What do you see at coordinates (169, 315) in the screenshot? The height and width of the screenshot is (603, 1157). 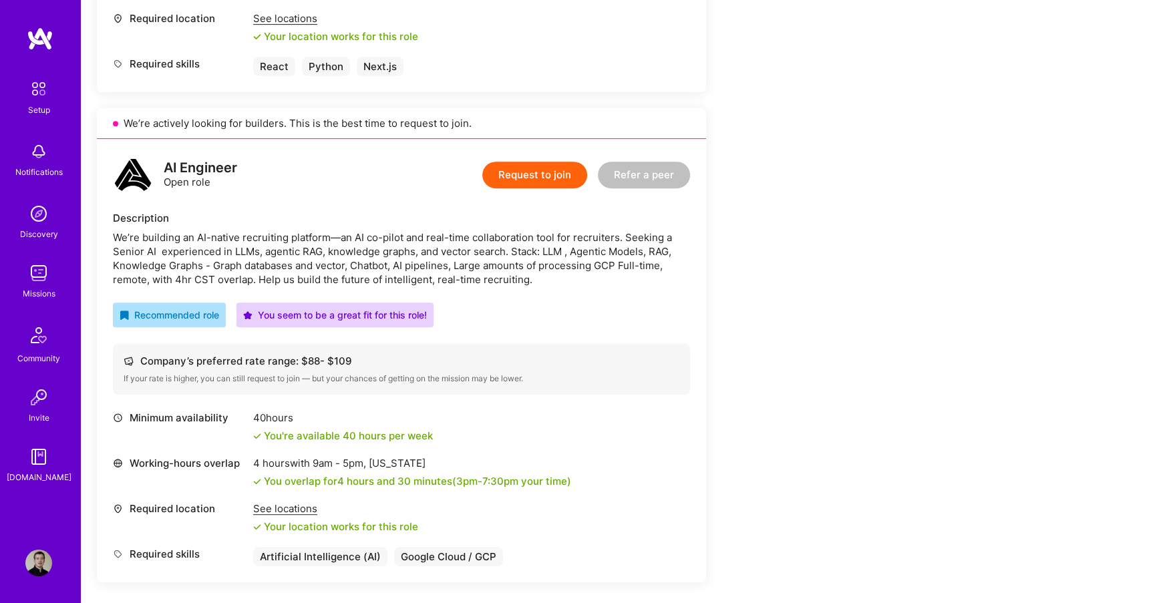 I see `div: Recommended role` at bounding box center [169, 315].